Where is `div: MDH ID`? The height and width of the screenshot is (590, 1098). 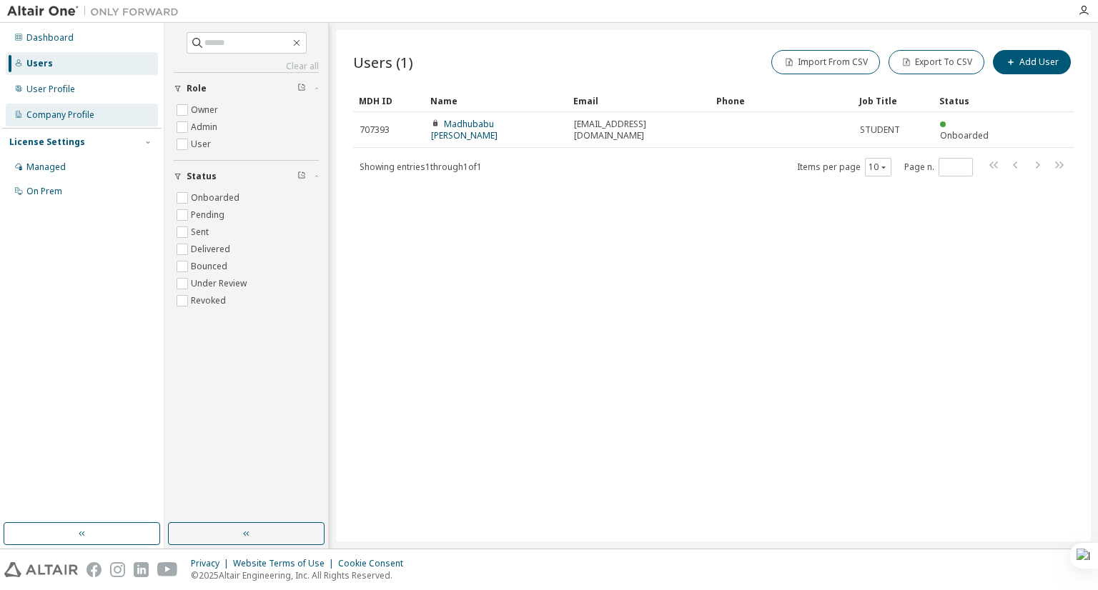
div: MDH ID is located at coordinates (389, 101).